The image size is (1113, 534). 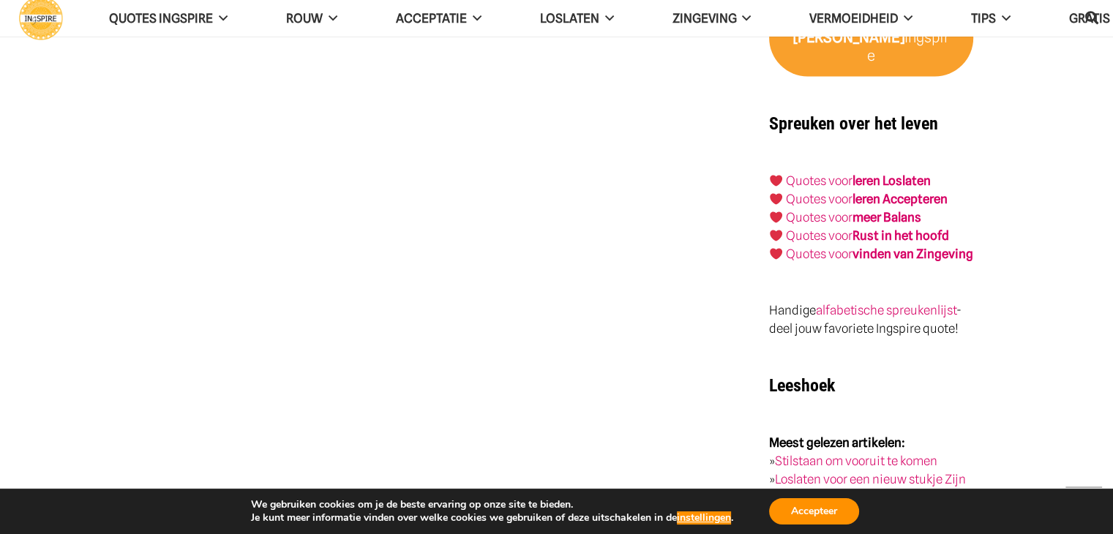 What do you see at coordinates (704, 18) in the screenshot?
I see `span: Zingeving` at bounding box center [704, 18].